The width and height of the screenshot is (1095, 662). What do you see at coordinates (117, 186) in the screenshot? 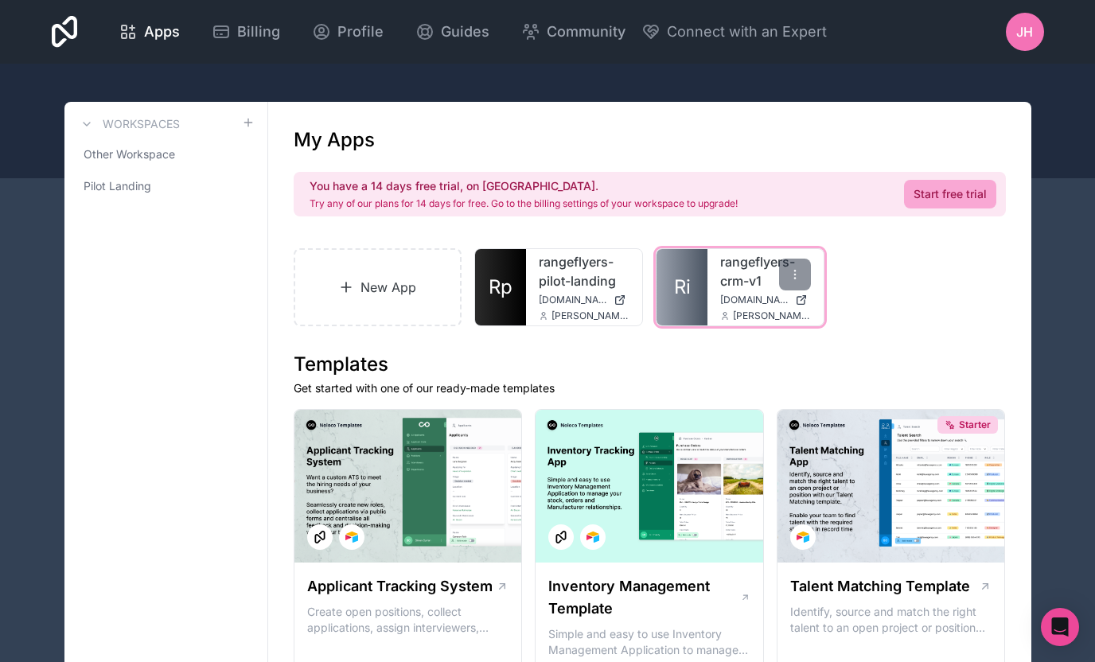
I see `span: Pilot Landing` at bounding box center [117, 186].